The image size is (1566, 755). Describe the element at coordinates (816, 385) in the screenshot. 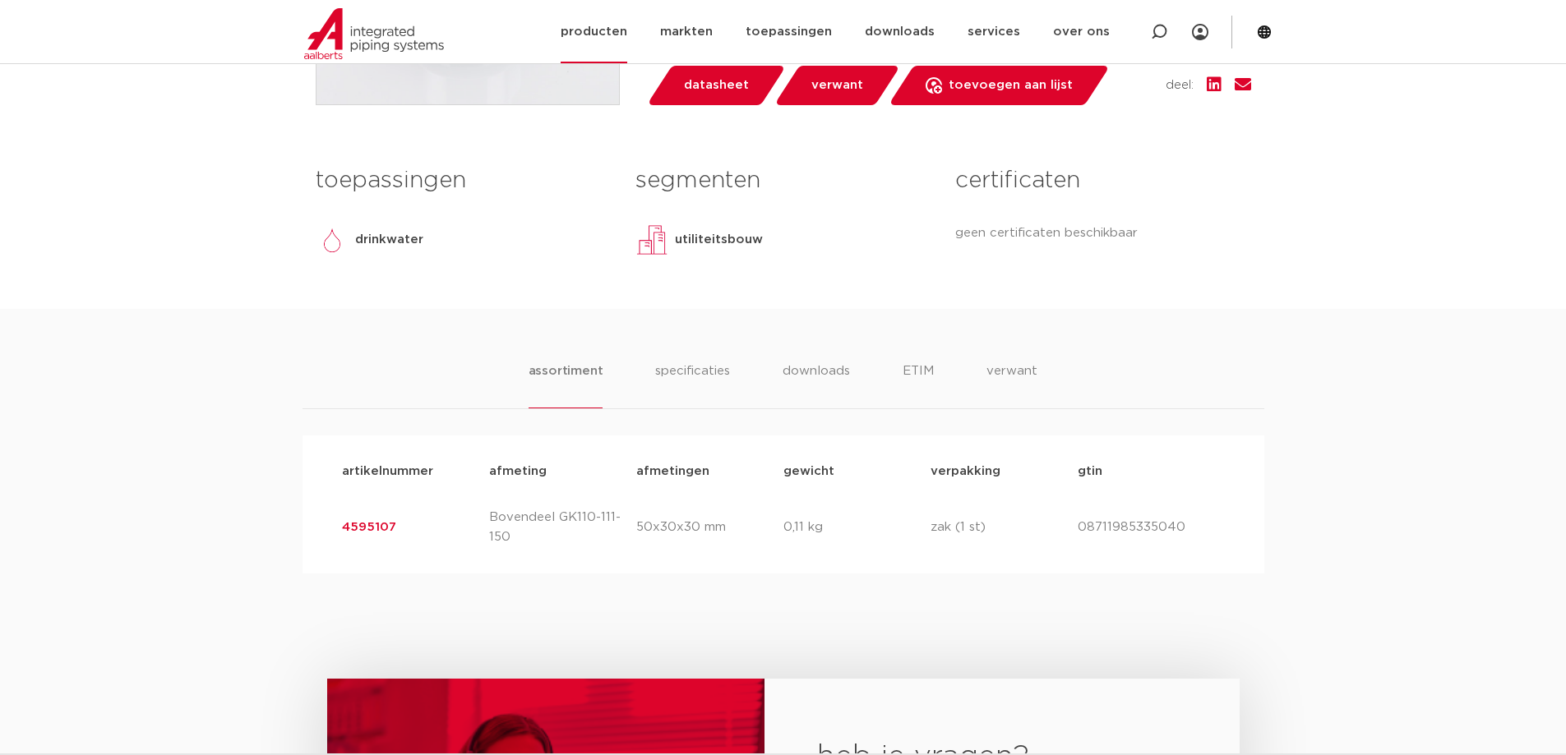

I see `li: downloads` at that location.